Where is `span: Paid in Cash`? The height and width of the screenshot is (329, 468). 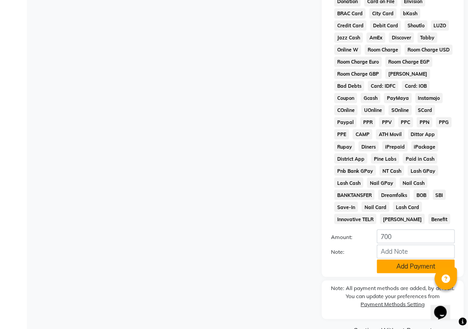 span: Paid in Cash is located at coordinates (420, 158).